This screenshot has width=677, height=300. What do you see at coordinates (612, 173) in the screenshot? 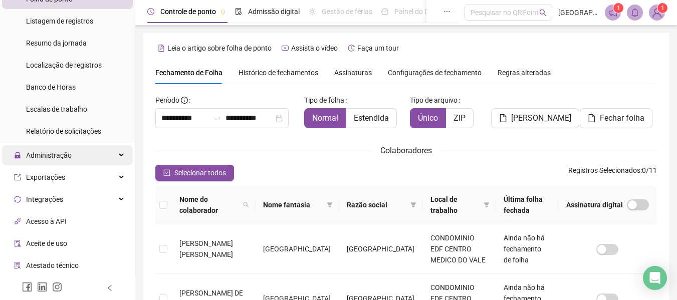
I see `span: : 0 / 11` at bounding box center [612, 173].